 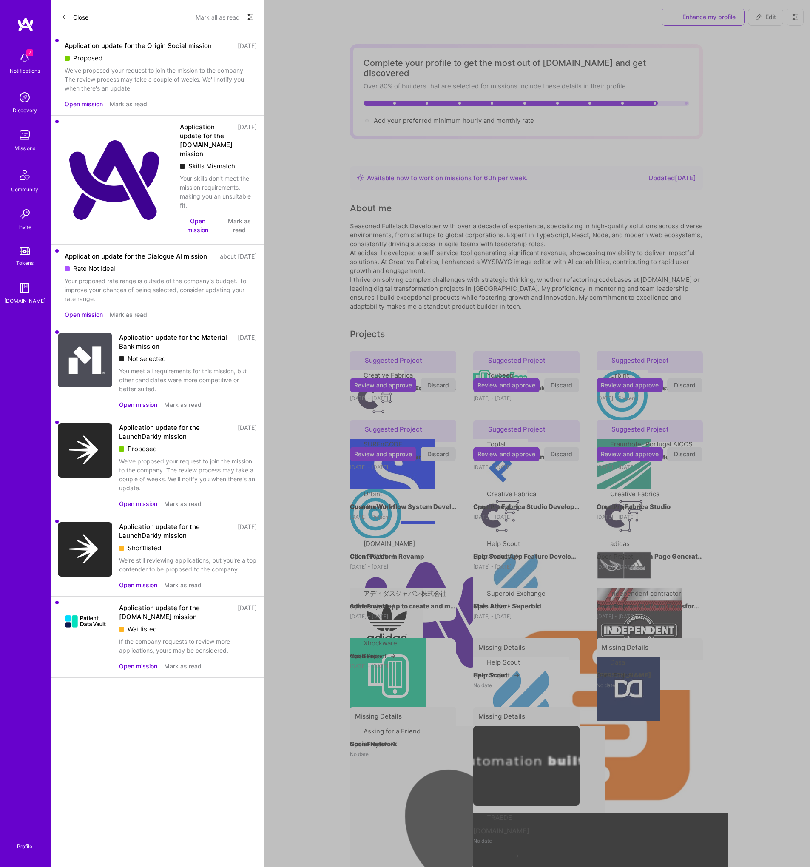 What do you see at coordinates (25, 135) in the screenshot?
I see `img: teamwork` at bounding box center [25, 135].